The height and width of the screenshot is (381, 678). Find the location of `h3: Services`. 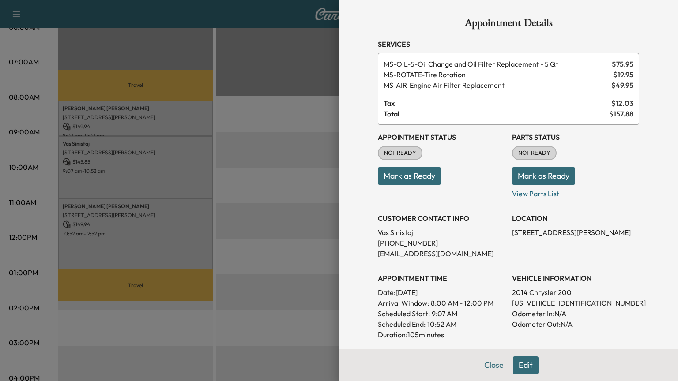

h3: Services is located at coordinates (509, 44).